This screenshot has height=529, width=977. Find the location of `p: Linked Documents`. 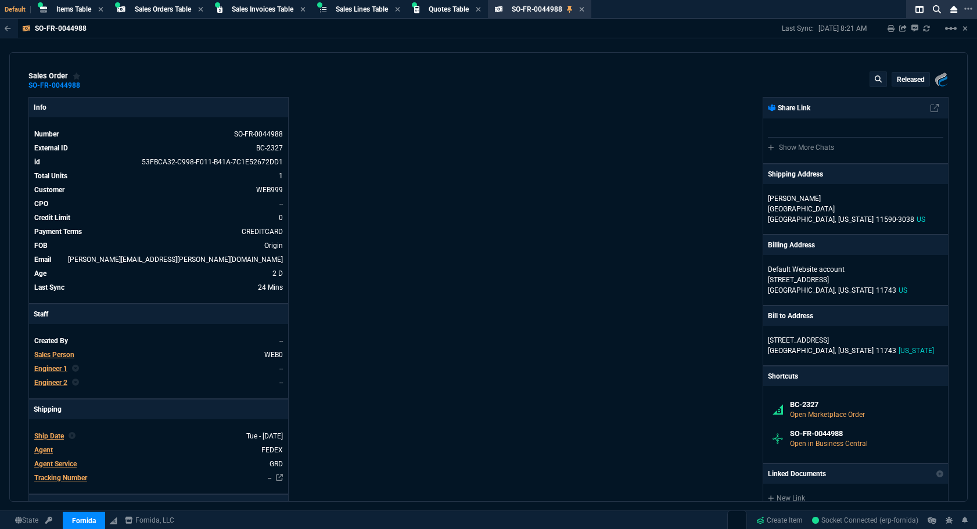

p: Linked Documents is located at coordinates (797, 474).